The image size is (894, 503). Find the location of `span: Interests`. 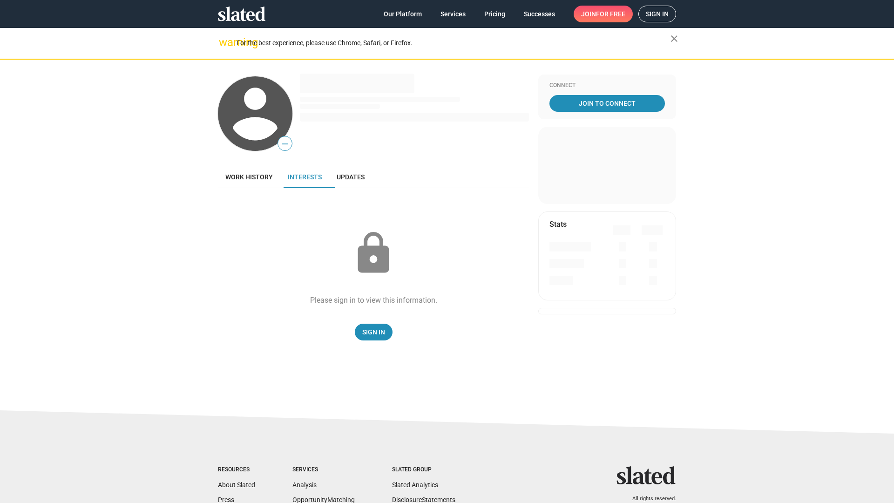

span: Interests is located at coordinates (305, 177).